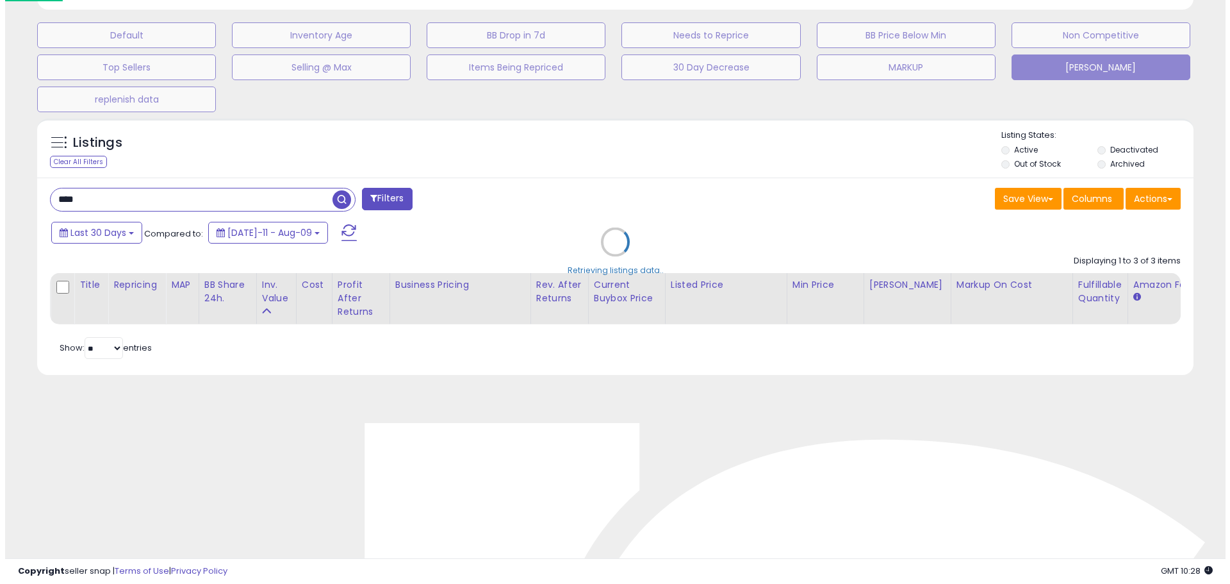 The image size is (1230, 584). I want to click on button: MARKUP, so click(901, 67).